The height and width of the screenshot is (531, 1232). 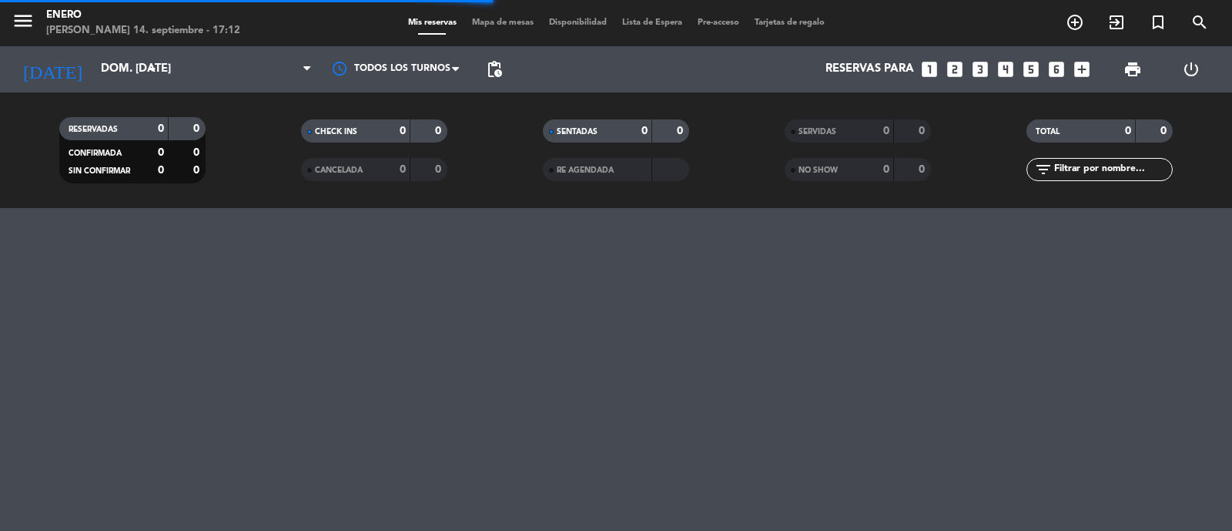 What do you see at coordinates (95, 153) in the screenshot?
I see `span: CONFIRMADA` at bounding box center [95, 153].